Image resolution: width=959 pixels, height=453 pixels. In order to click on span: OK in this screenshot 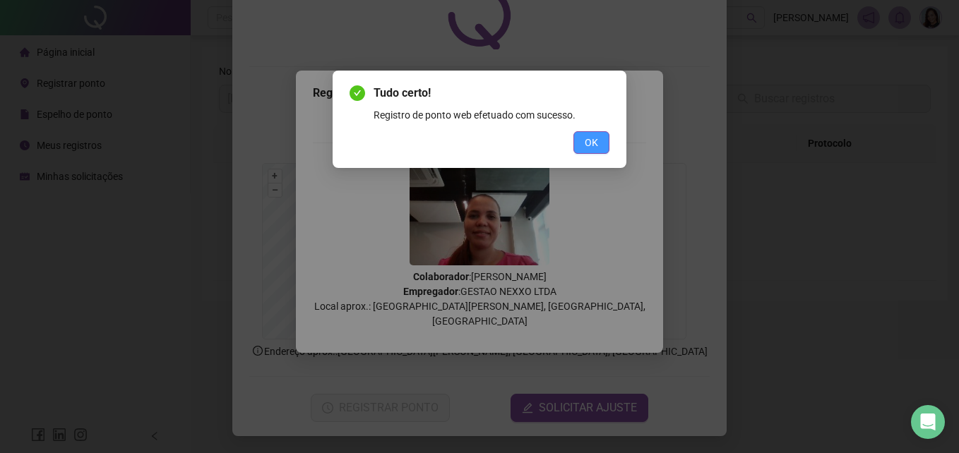, I will do `click(591, 143)`.